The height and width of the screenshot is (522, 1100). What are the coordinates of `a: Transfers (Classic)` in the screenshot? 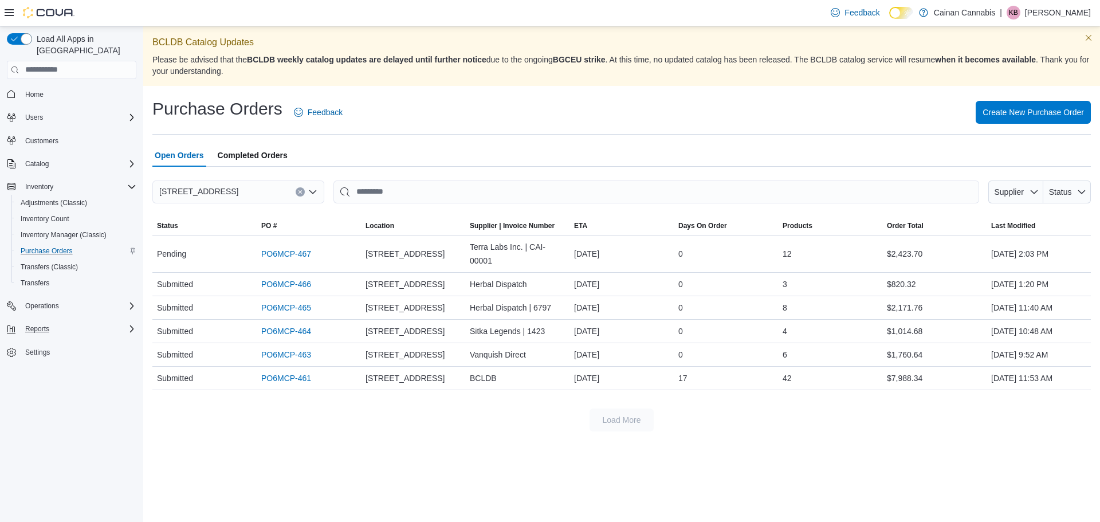 It's located at (49, 267).